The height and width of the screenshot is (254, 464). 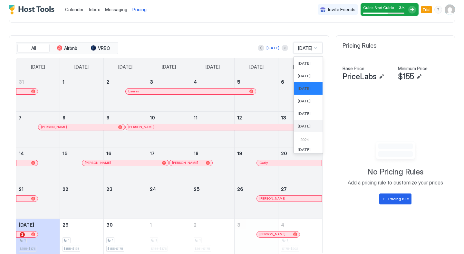 I want to click on a: September 28, 2025, so click(x=38, y=225).